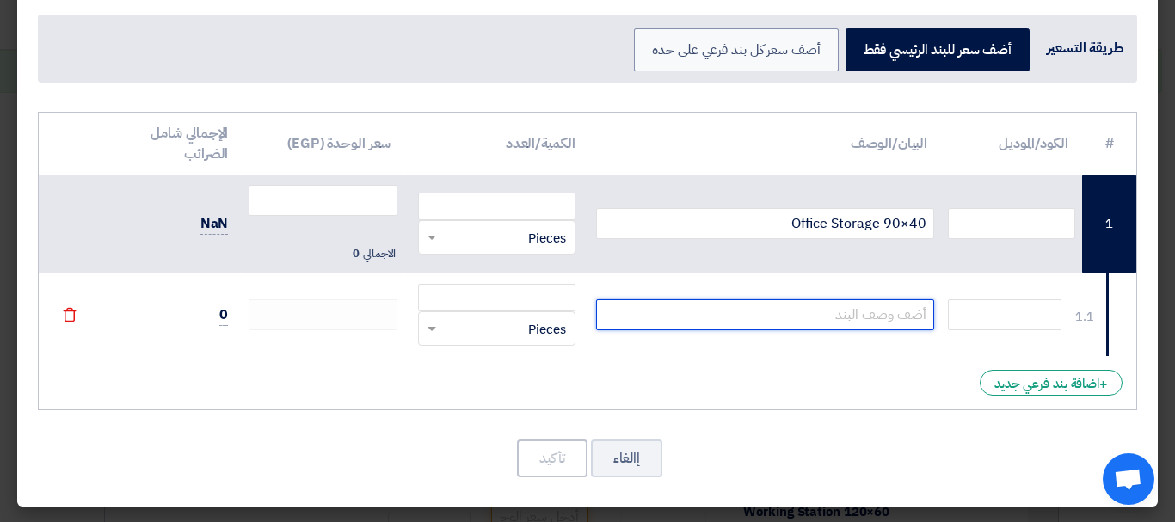 This screenshot has width=1175, height=522. Describe the element at coordinates (1051, 383) in the screenshot. I see `div: اضافة بند فرعي جديد` at that location.